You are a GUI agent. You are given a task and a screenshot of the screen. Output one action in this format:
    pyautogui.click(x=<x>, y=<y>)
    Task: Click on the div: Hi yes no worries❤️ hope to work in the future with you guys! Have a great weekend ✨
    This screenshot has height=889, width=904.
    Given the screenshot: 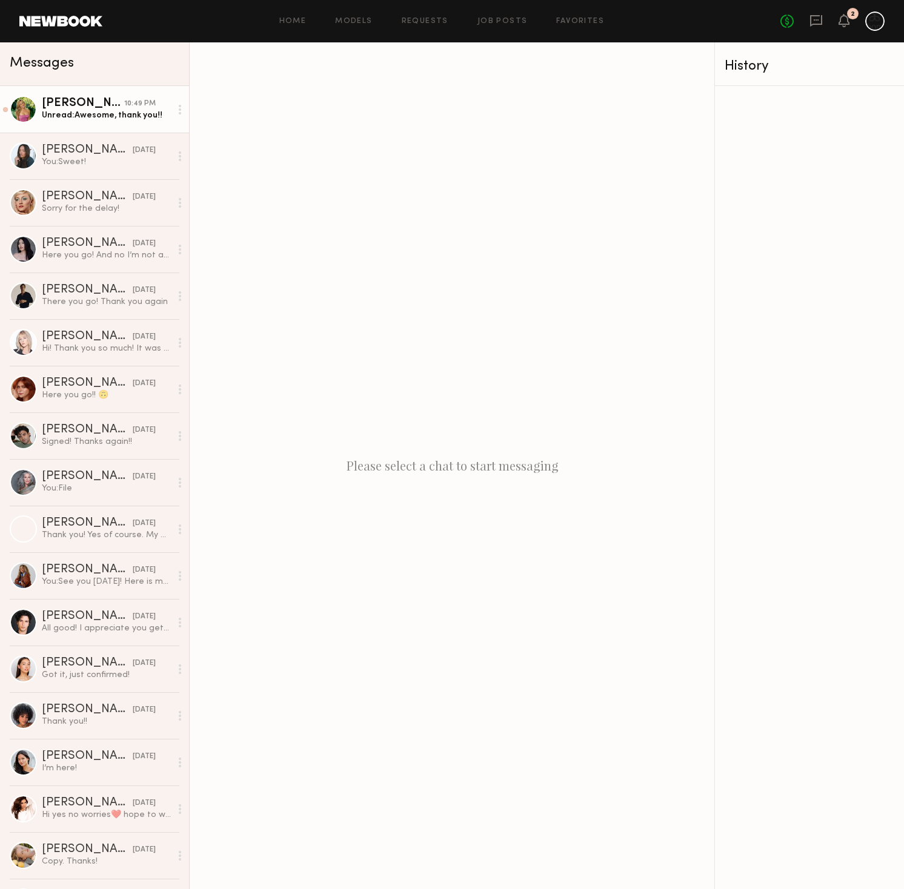 What is the action you would take?
    pyautogui.click(x=106, y=815)
    